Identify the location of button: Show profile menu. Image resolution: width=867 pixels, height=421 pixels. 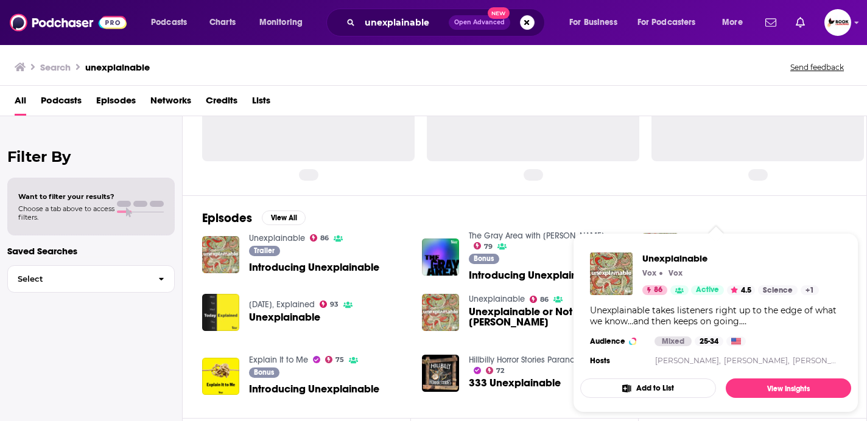
(837, 23).